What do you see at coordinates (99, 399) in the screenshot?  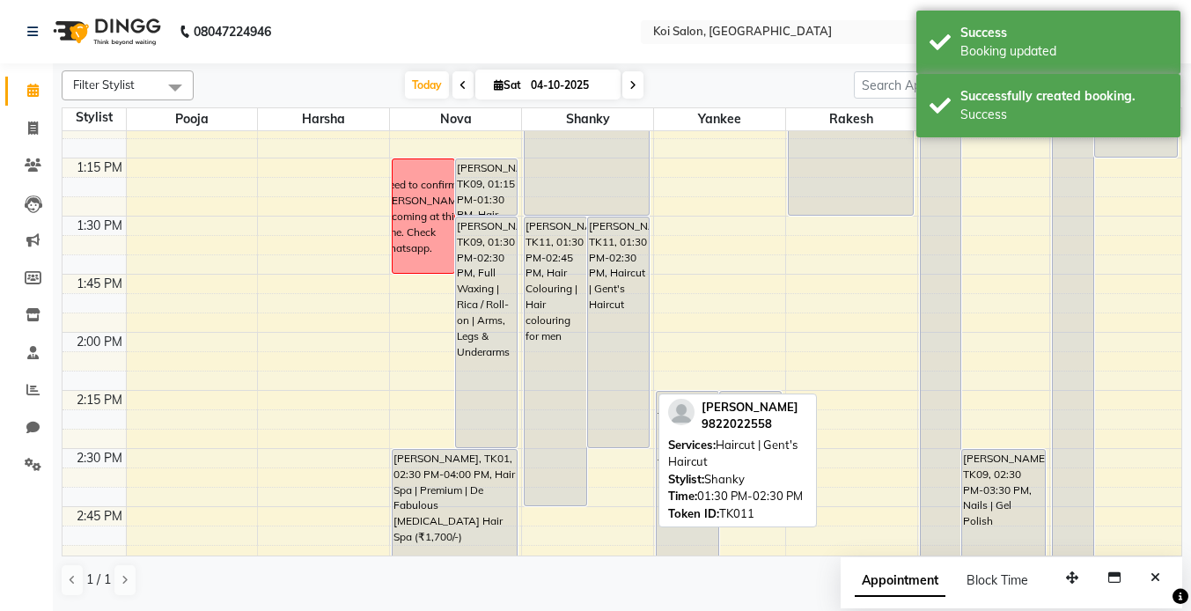 I see `div: 2:15 PM` at bounding box center [99, 399].